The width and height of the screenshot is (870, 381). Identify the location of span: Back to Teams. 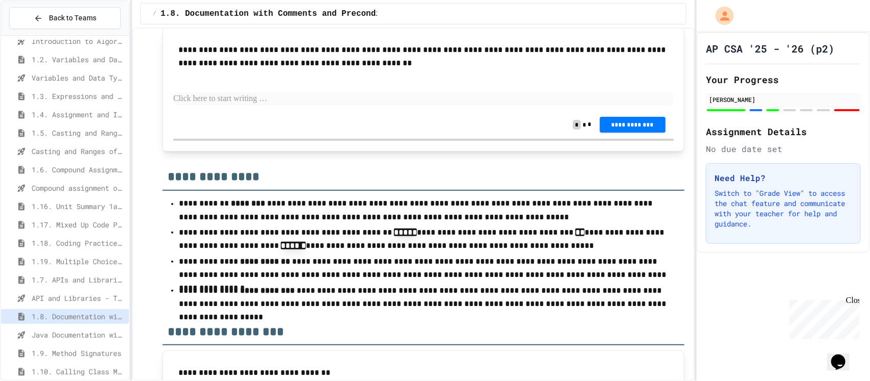
(72, 18).